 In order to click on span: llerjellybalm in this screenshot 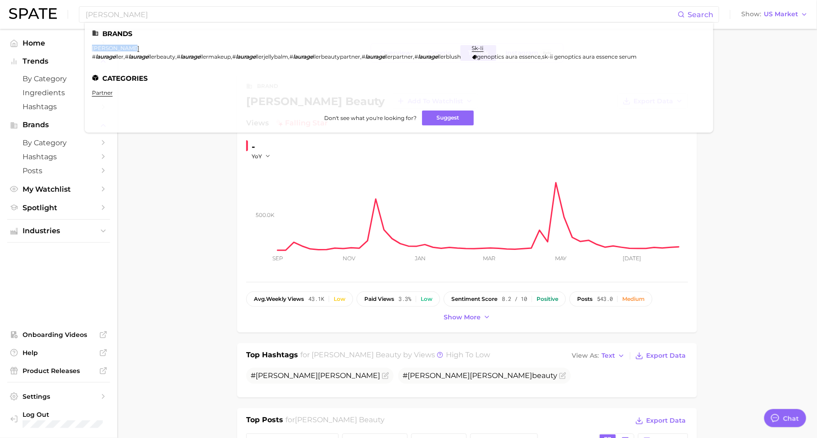, I will do `click(272, 56)`.